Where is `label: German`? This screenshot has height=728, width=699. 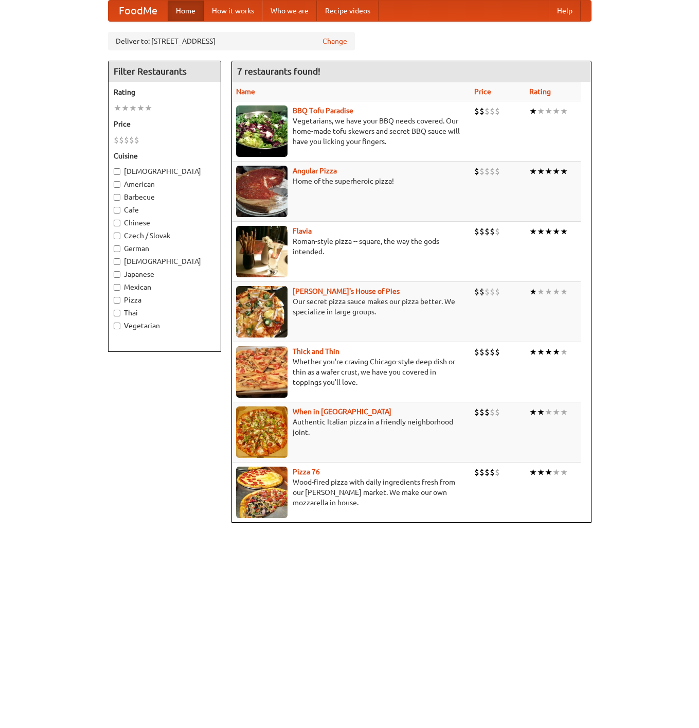 label: German is located at coordinates (165, 249).